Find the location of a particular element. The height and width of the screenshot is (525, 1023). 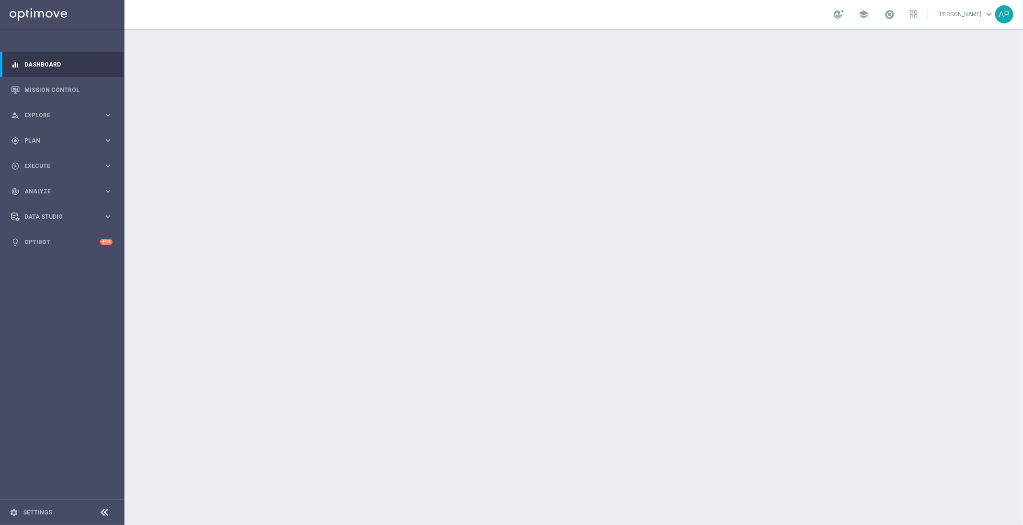

a: Optibot is located at coordinates (62, 242).